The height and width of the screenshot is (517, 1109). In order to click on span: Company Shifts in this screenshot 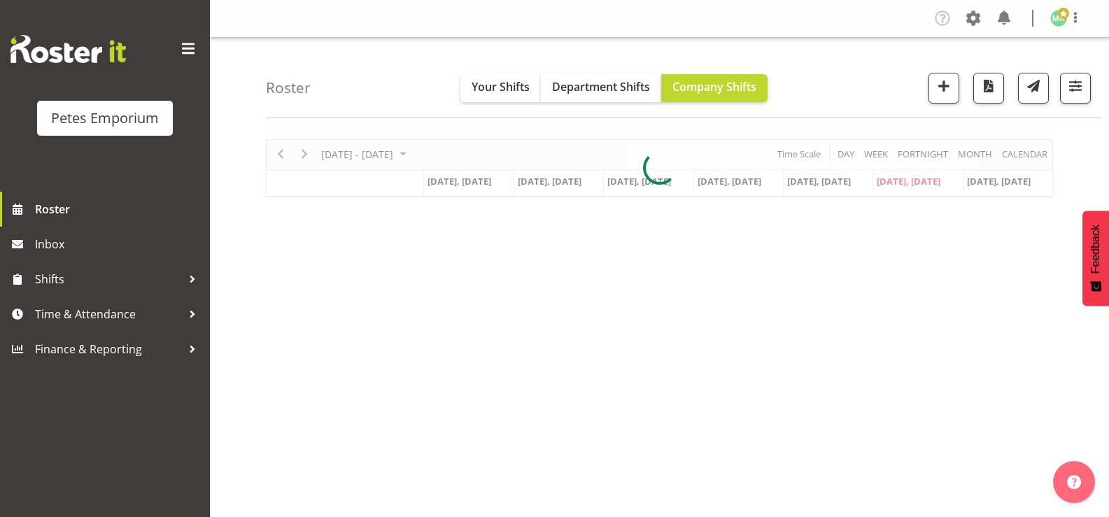, I will do `click(714, 87)`.